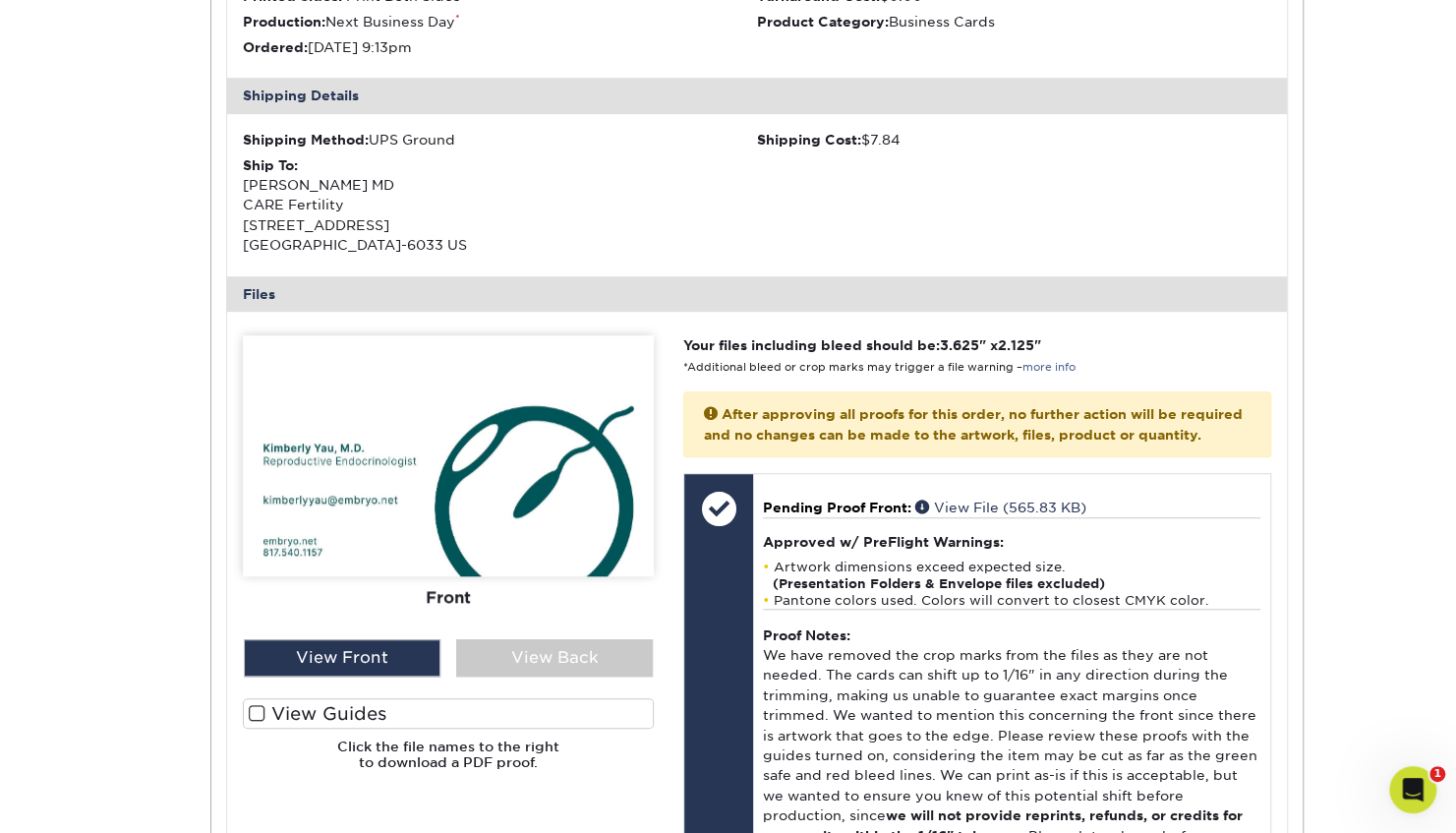  What do you see at coordinates (1011, 576) in the screenshot?
I see `li: Artwork dimensions exceed expected size.` at bounding box center [1011, 576].